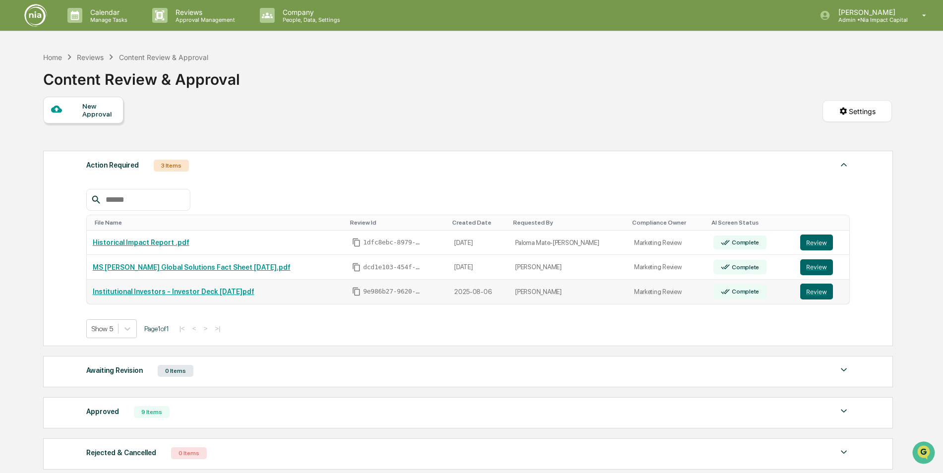  I want to click on span: dcd1e103-454f-403e-a6d1-a9eb143e09bb, so click(393, 267).